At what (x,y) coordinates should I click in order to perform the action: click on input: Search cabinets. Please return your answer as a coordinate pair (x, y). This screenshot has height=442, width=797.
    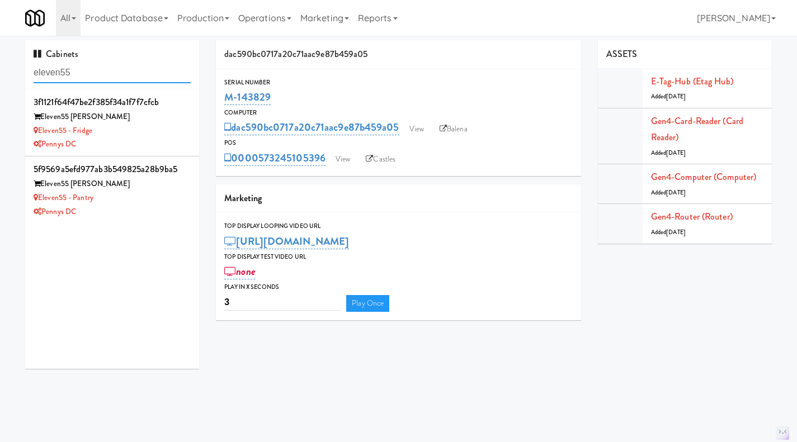
    Looking at the image, I should click on (112, 73).